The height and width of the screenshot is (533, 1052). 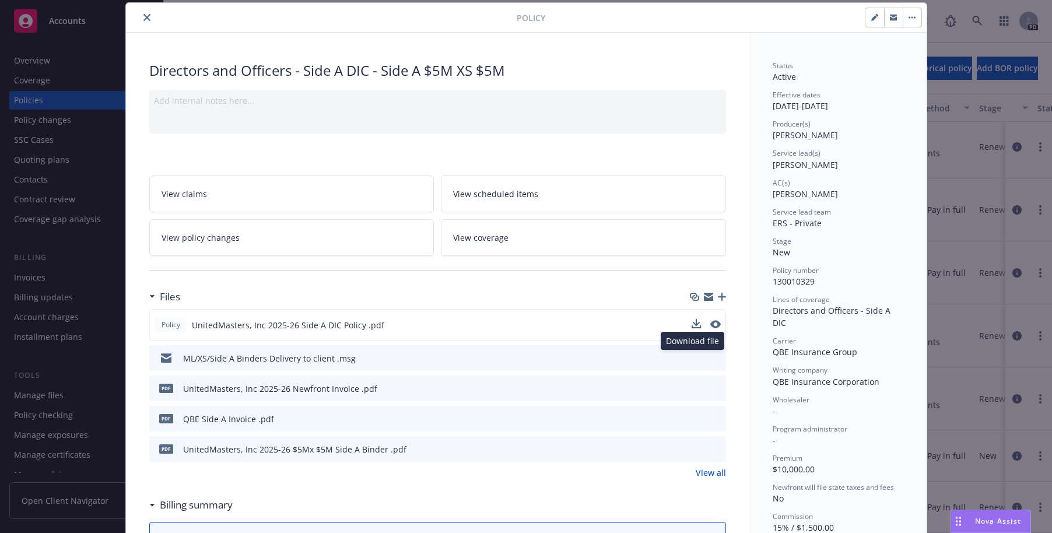 What do you see at coordinates (288, 325) in the screenshot?
I see `span: UnitedMasters, Inc 2025-26 Side A DIC Policy .pdf` at bounding box center [288, 325].